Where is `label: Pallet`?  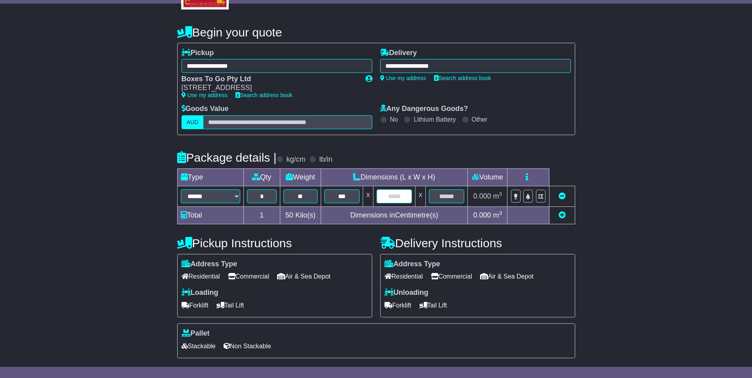
label: Pallet is located at coordinates (195, 334).